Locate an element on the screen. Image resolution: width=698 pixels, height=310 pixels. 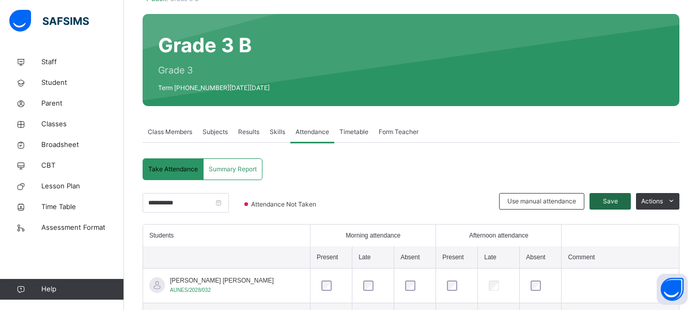
span: Assessment Format is located at coordinates (83, 227).